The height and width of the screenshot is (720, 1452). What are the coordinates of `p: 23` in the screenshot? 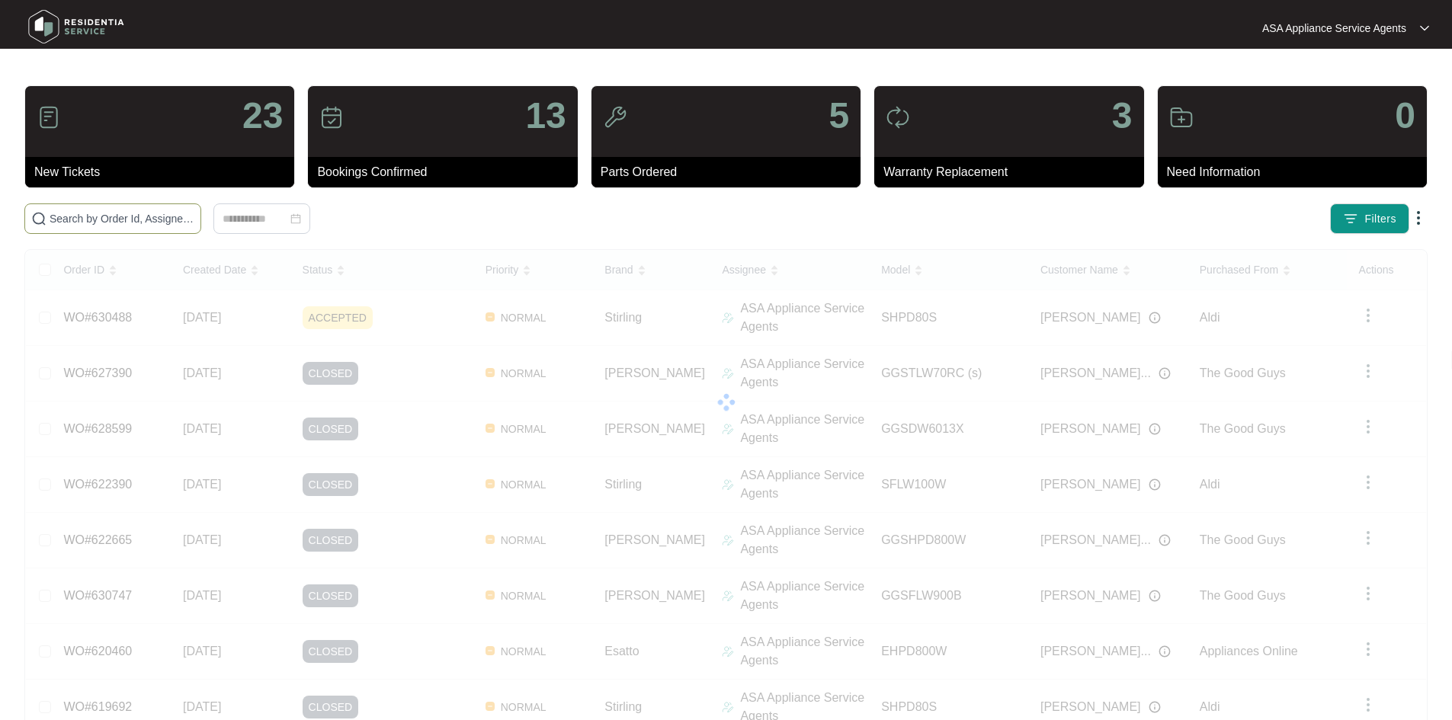 It's located at (262, 116).